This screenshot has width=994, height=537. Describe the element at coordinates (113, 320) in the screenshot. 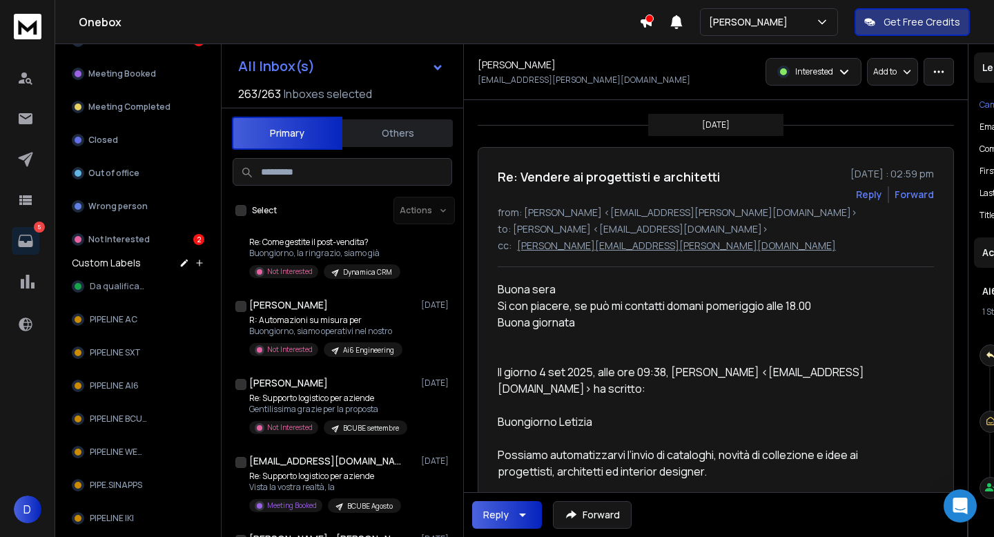

I see `span: PIPELINE AC` at that location.